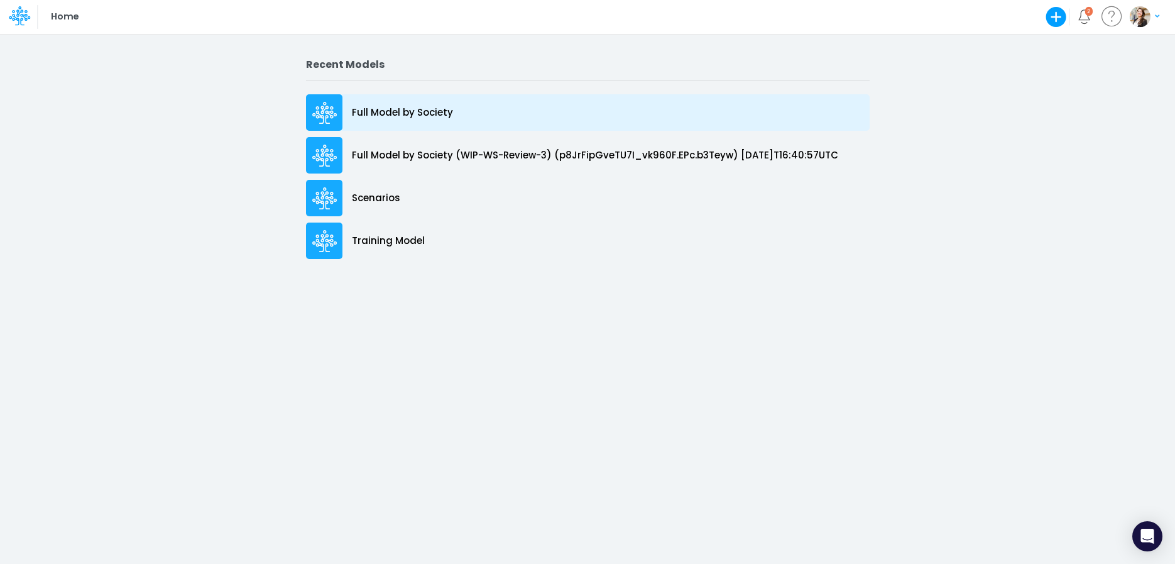  Describe the element at coordinates (587, 198) in the screenshot. I see `a: Scenarios` at that location.